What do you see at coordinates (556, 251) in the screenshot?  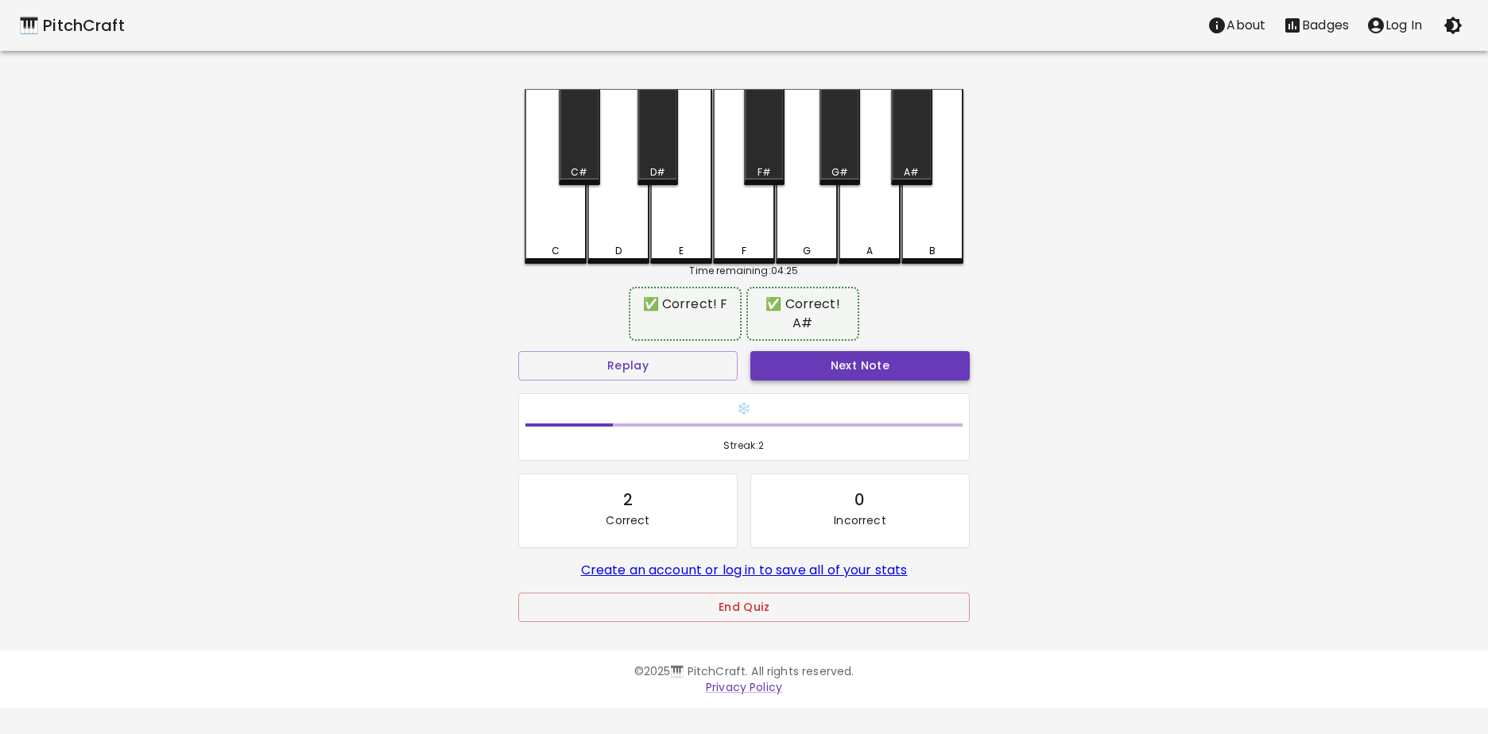 I see `div: C` at bounding box center [556, 251].